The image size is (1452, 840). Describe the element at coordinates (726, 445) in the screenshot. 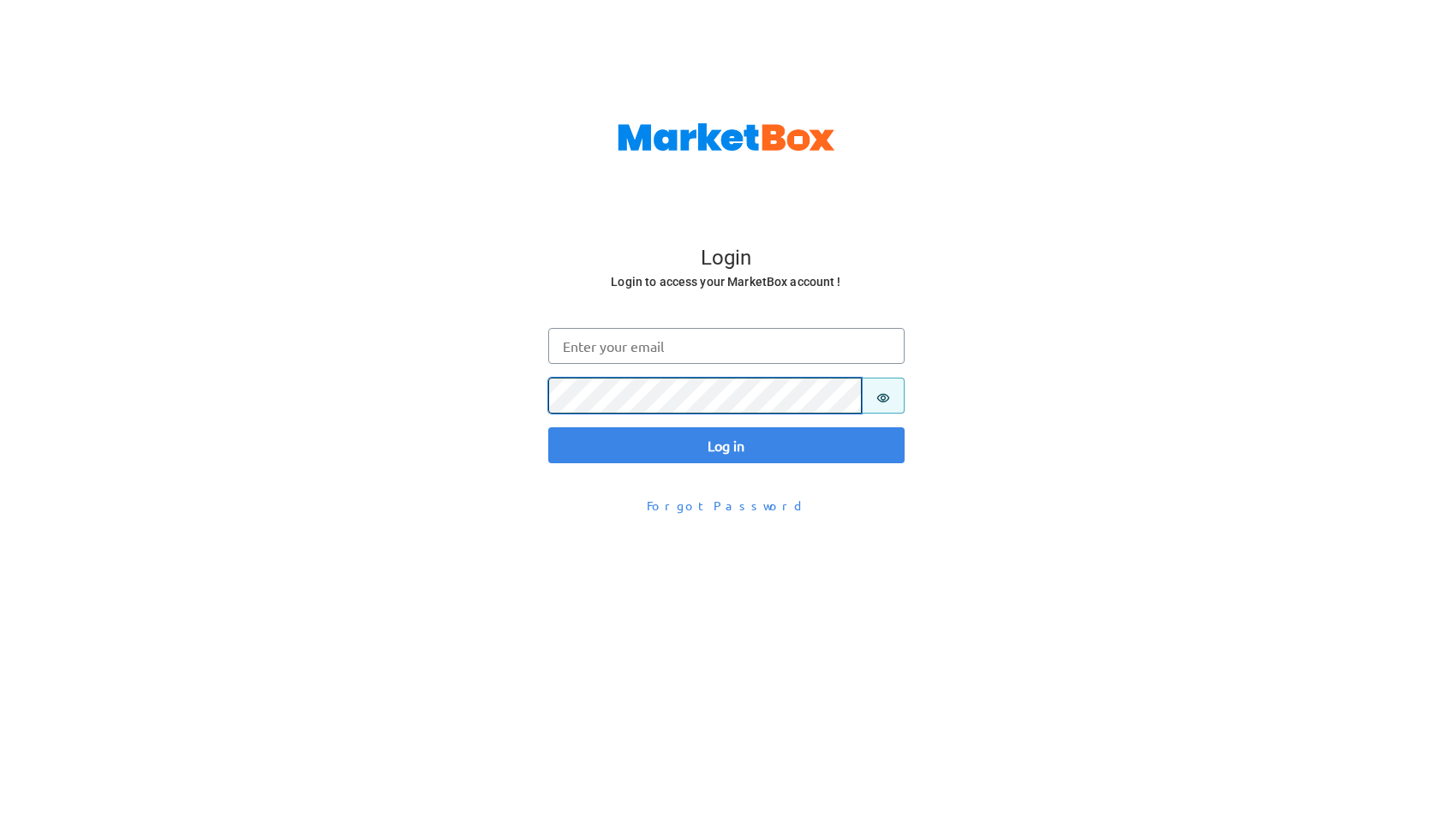

I see `button: Log in` at that location.